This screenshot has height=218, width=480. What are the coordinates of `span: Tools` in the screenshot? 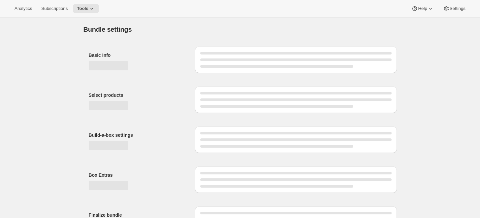 It's located at (82, 9).